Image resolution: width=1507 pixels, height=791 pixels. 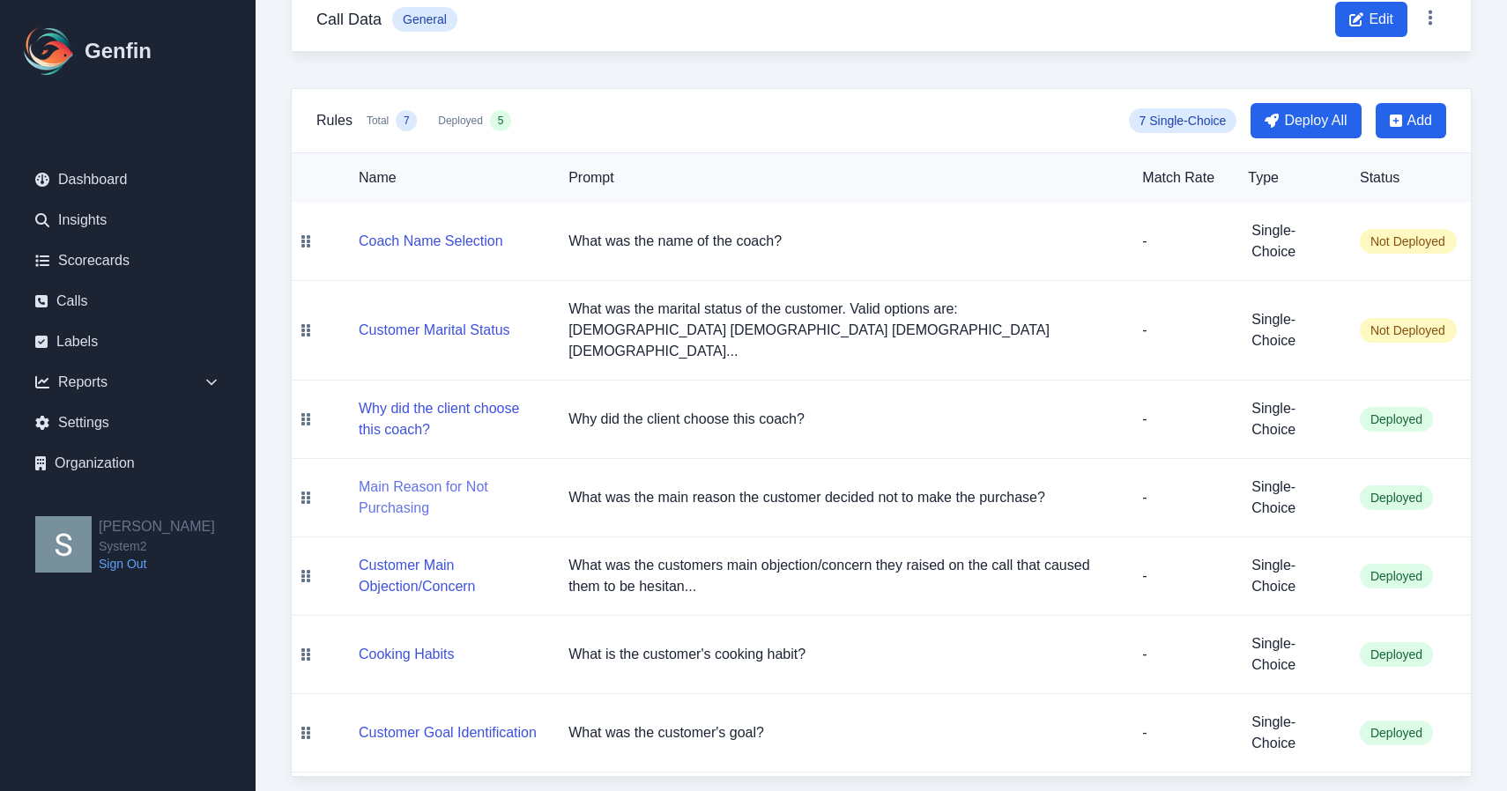 I want to click on a: Cooking Habits, so click(x=406, y=654).